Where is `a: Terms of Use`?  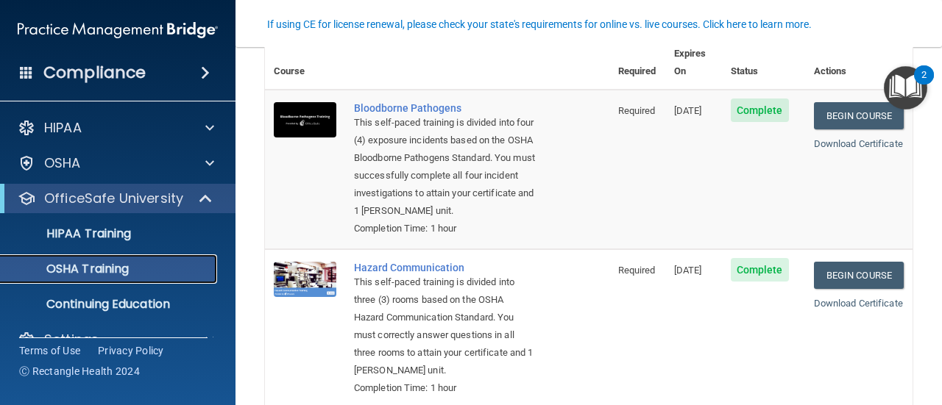 a: Terms of Use is located at coordinates (49, 351).